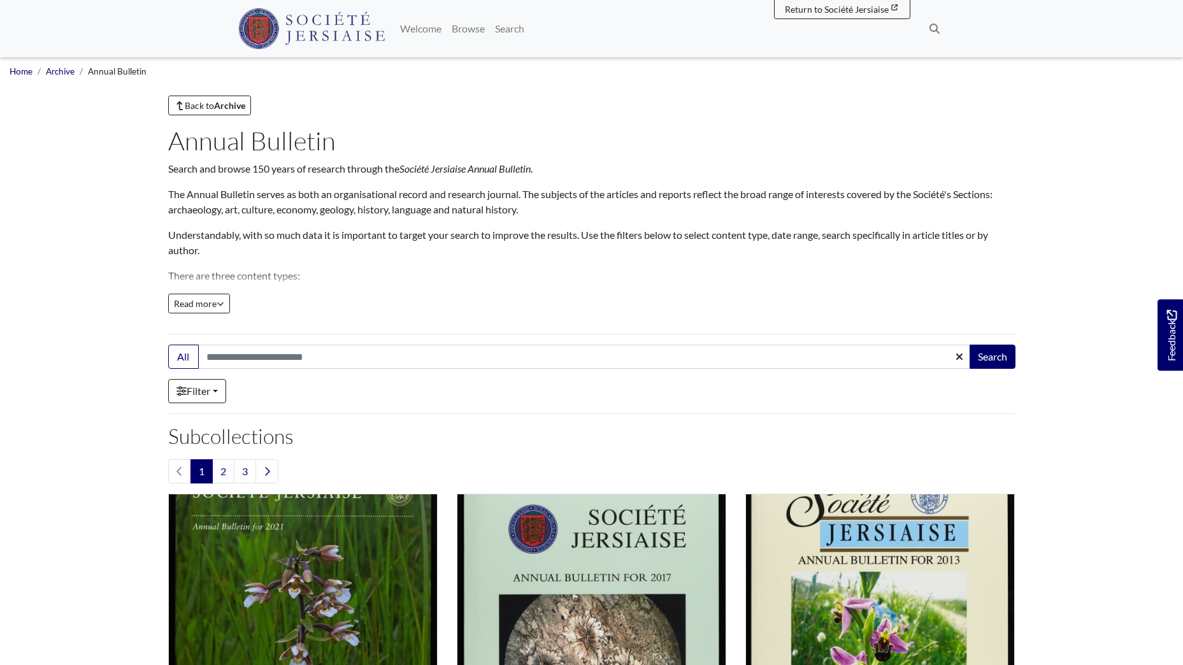 The width and height of the screenshot is (1183, 665). What do you see at coordinates (592, 243) in the screenshot?
I see `p: Understandably, with so much data it is important to target your search to improve the results. U...` at bounding box center [592, 243].